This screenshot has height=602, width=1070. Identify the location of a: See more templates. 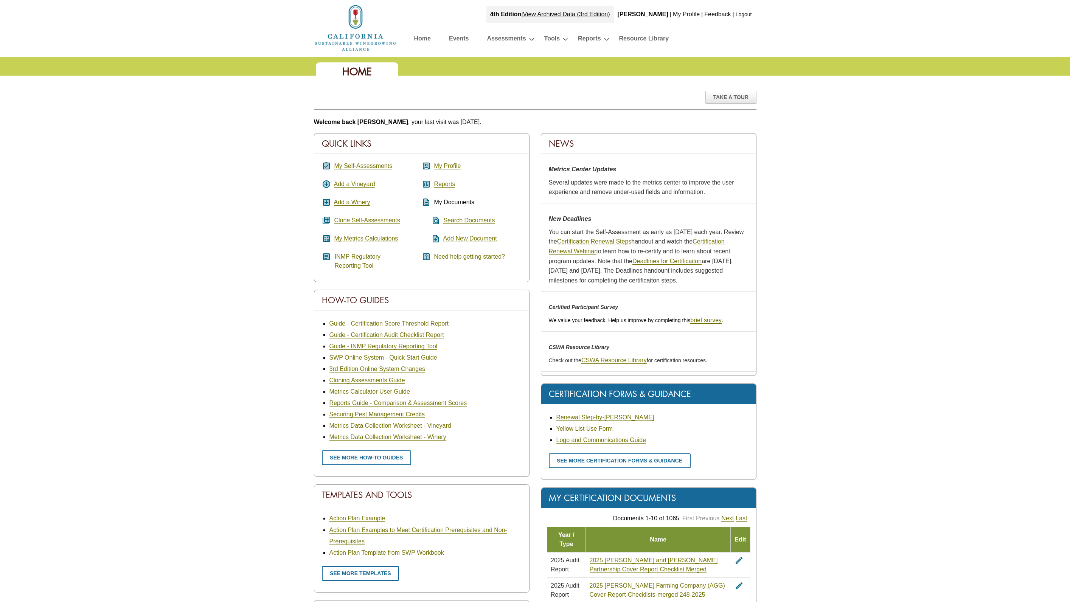
(360, 573).